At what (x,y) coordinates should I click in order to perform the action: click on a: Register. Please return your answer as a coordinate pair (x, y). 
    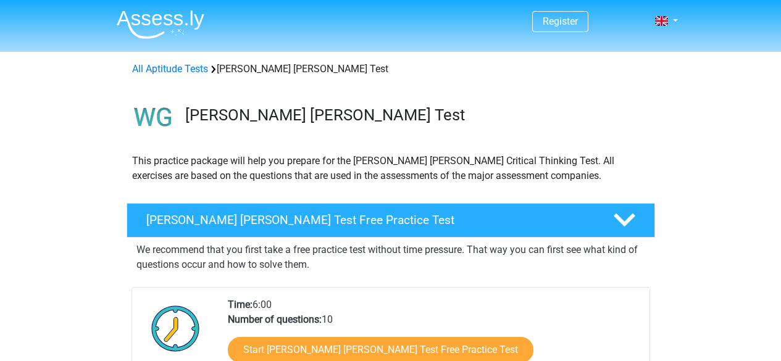
    Looking at the image, I should click on (560, 21).